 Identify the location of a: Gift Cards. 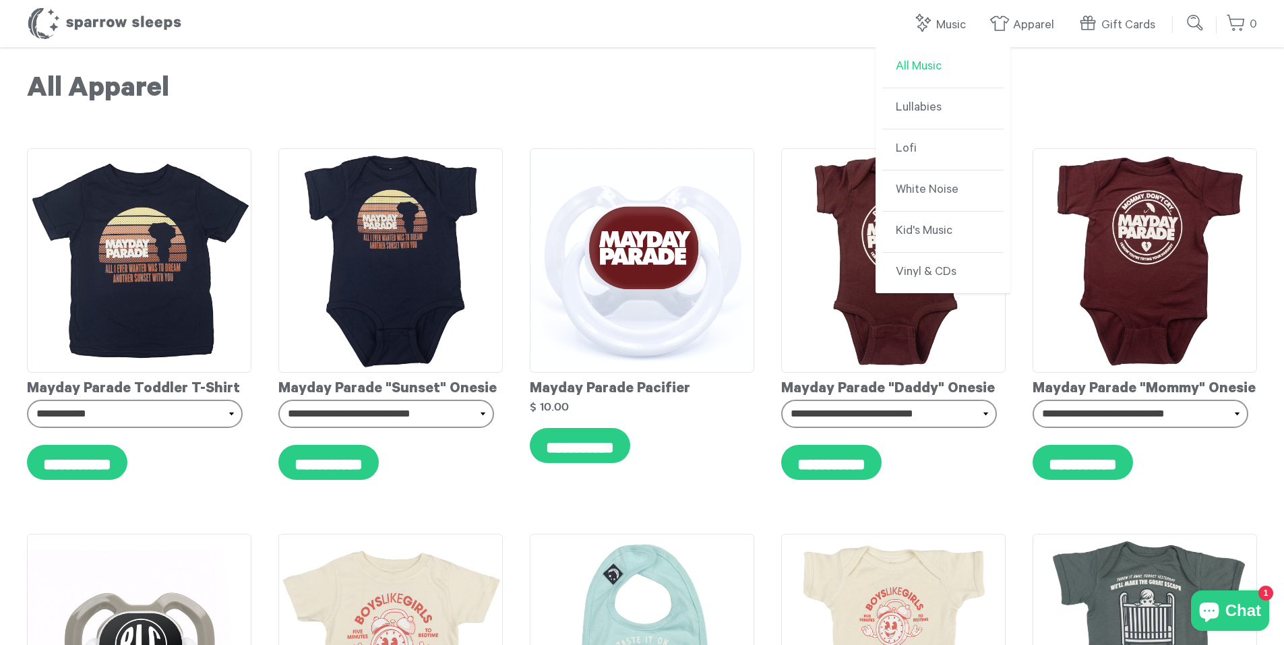
(1119, 25).